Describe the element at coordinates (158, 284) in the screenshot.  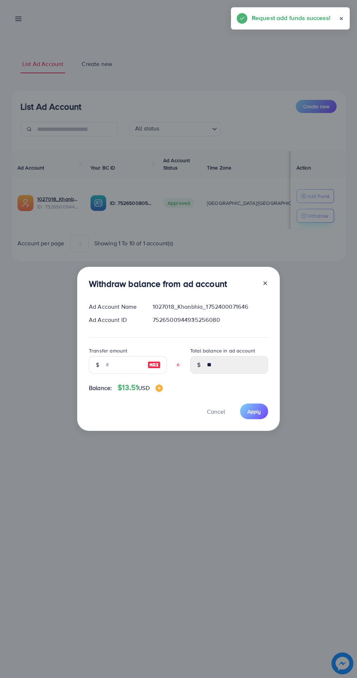
I see `h3: Withdraw balance from ad account` at that location.